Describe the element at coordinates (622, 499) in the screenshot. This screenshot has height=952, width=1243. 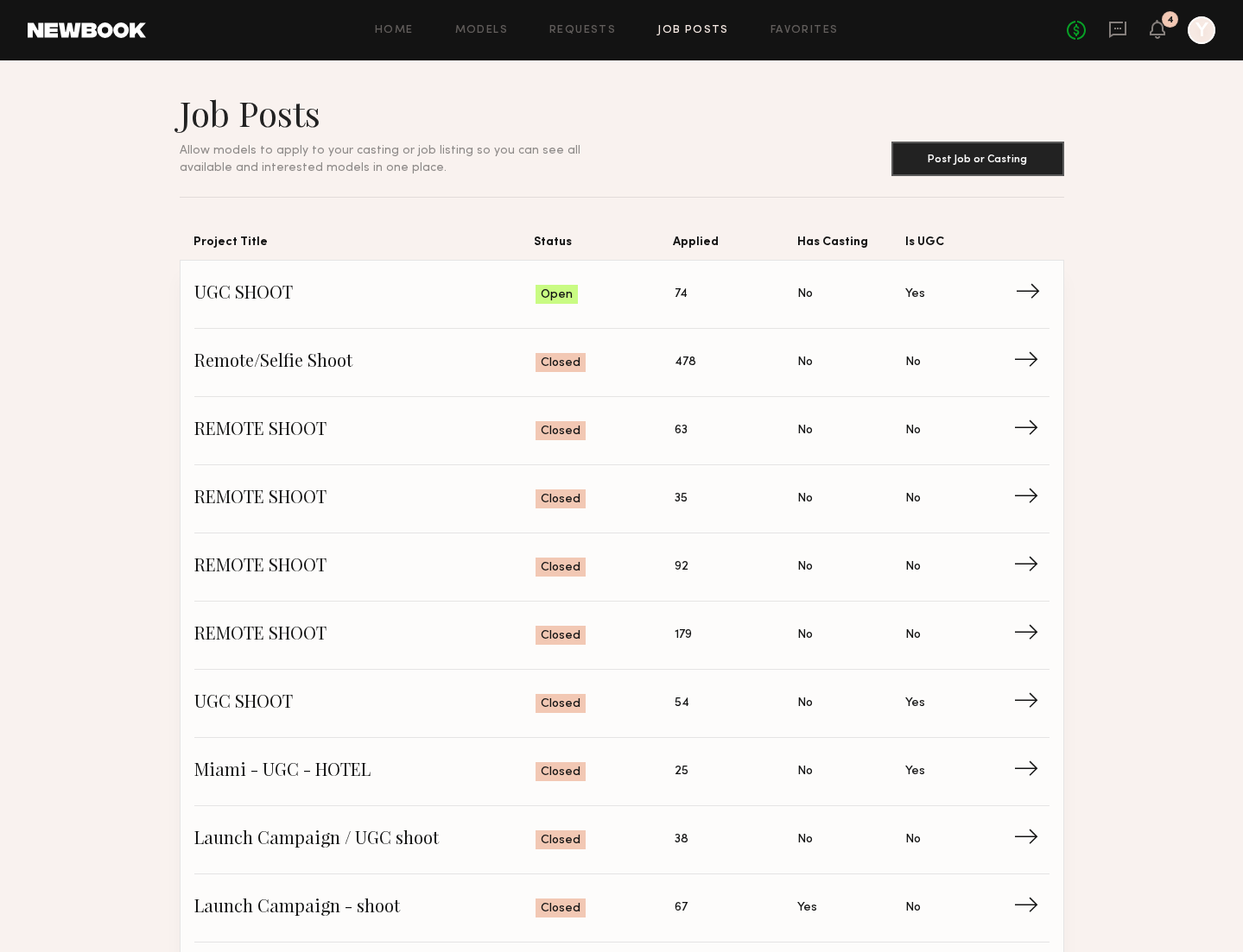
I see `a: REMOTE SHOOTClosed35NoNo→` at that location.